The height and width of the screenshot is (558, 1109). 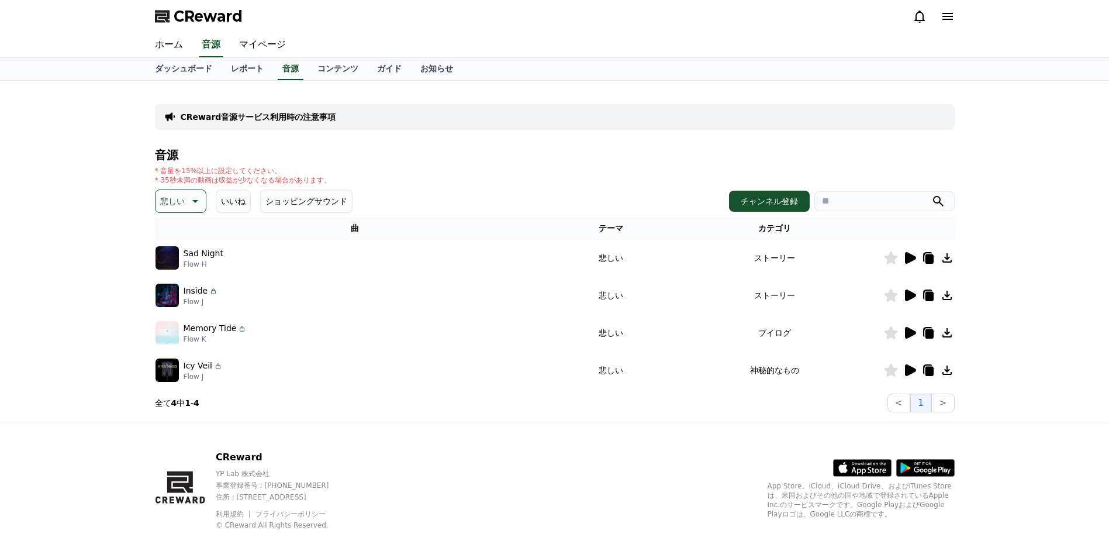 What do you see at coordinates (306, 201) in the screenshot?
I see `button: ショッピングサウンド` at bounding box center [306, 201].